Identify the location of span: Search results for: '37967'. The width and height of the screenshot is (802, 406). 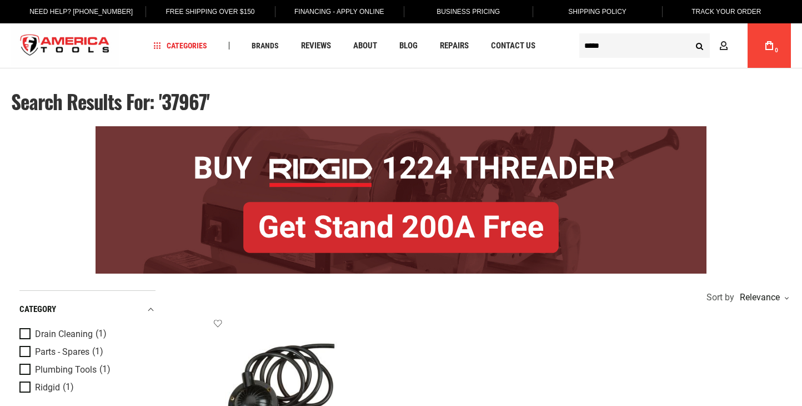
(110, 101).